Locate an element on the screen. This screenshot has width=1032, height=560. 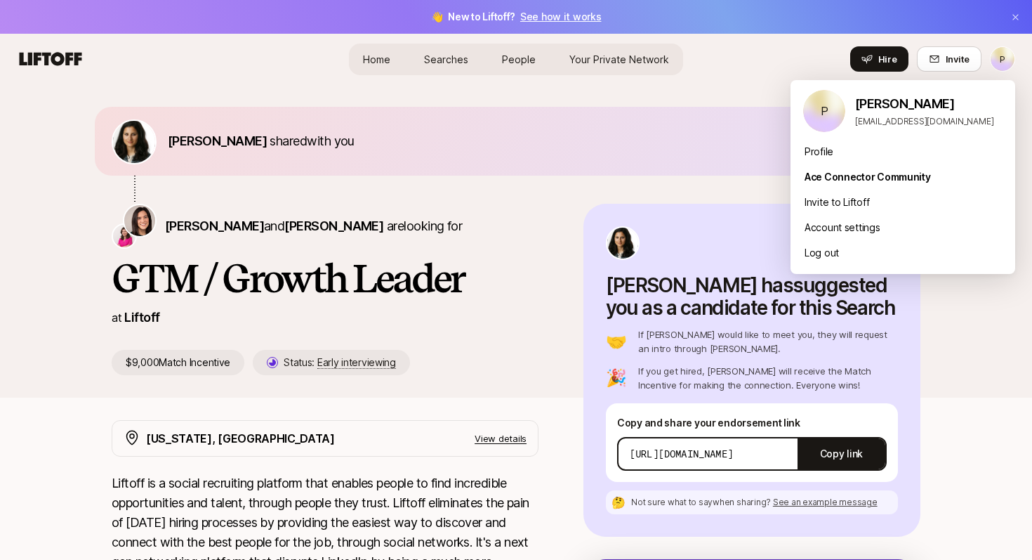
div: Ace Connector Community is located at coordinates (903, 177).